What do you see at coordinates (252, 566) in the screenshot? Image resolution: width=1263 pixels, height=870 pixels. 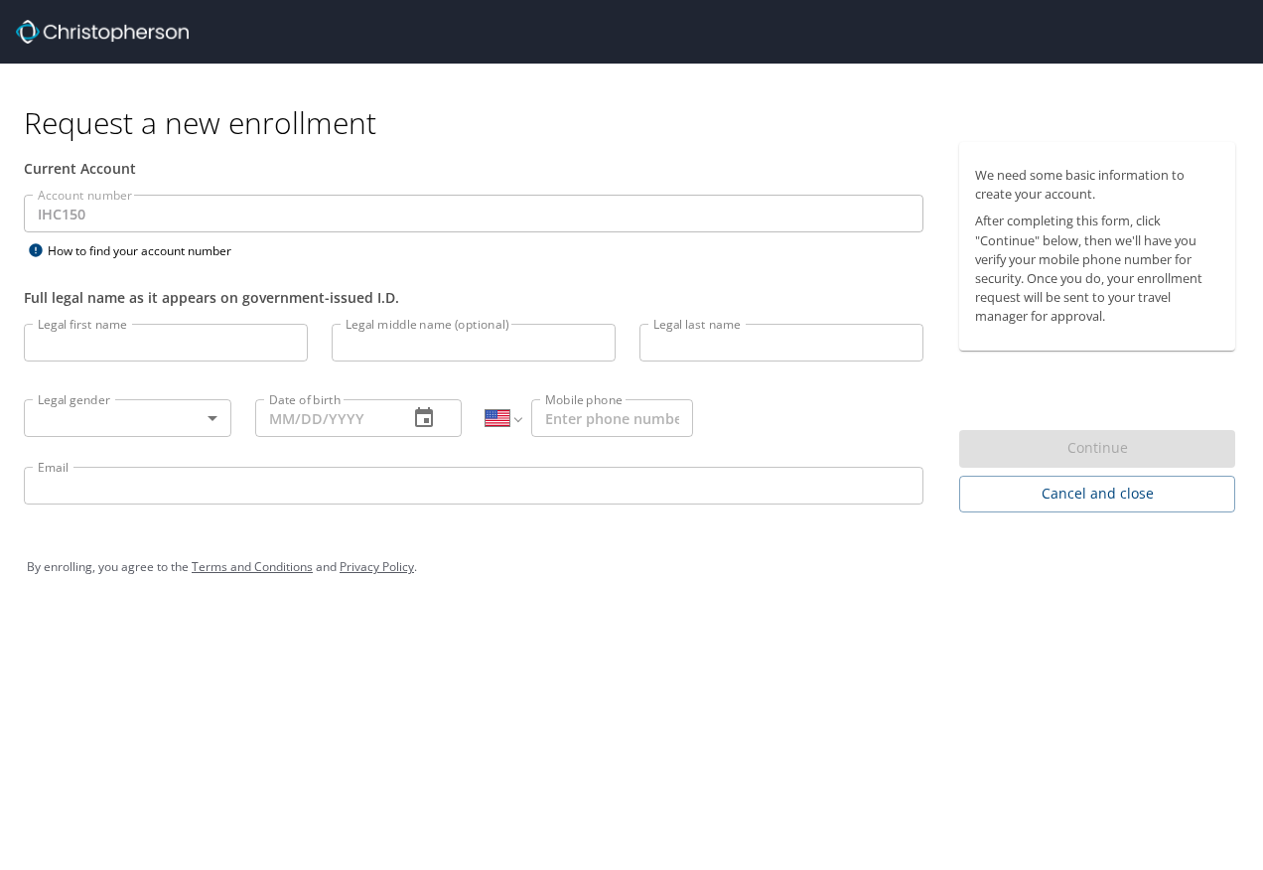 I see `a: Terms and Conditions` at bounding box center [252, 566].